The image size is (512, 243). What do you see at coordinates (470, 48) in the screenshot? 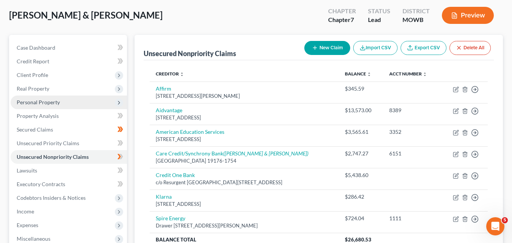
I see `button: Delete All` at bounding box center [470, 48].